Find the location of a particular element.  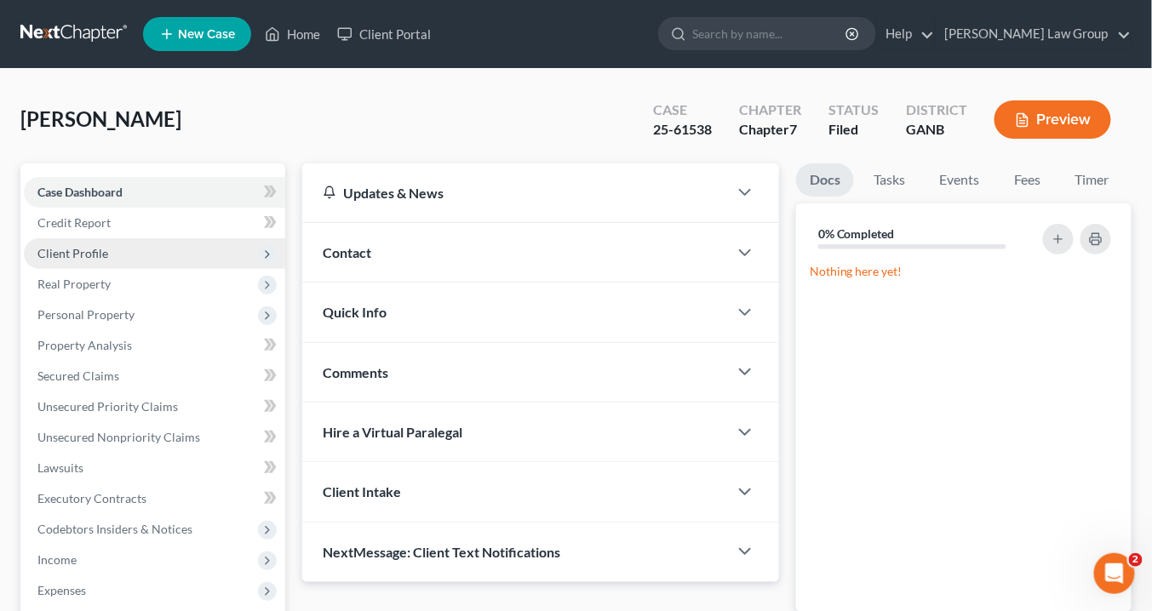

div: Updates & News is located at coordinates (515, 192).